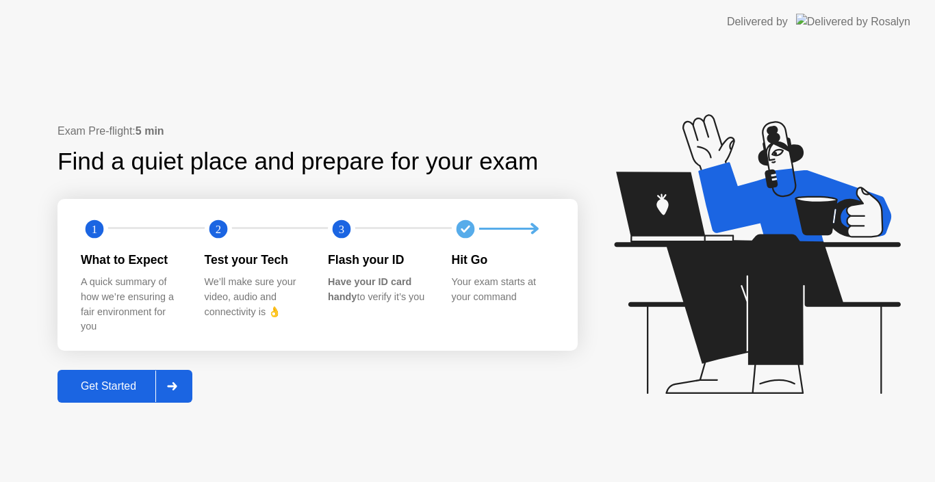  I want to click on div: We’ll make sure your video, audio and connectivity is 👌, so click(255, 297).